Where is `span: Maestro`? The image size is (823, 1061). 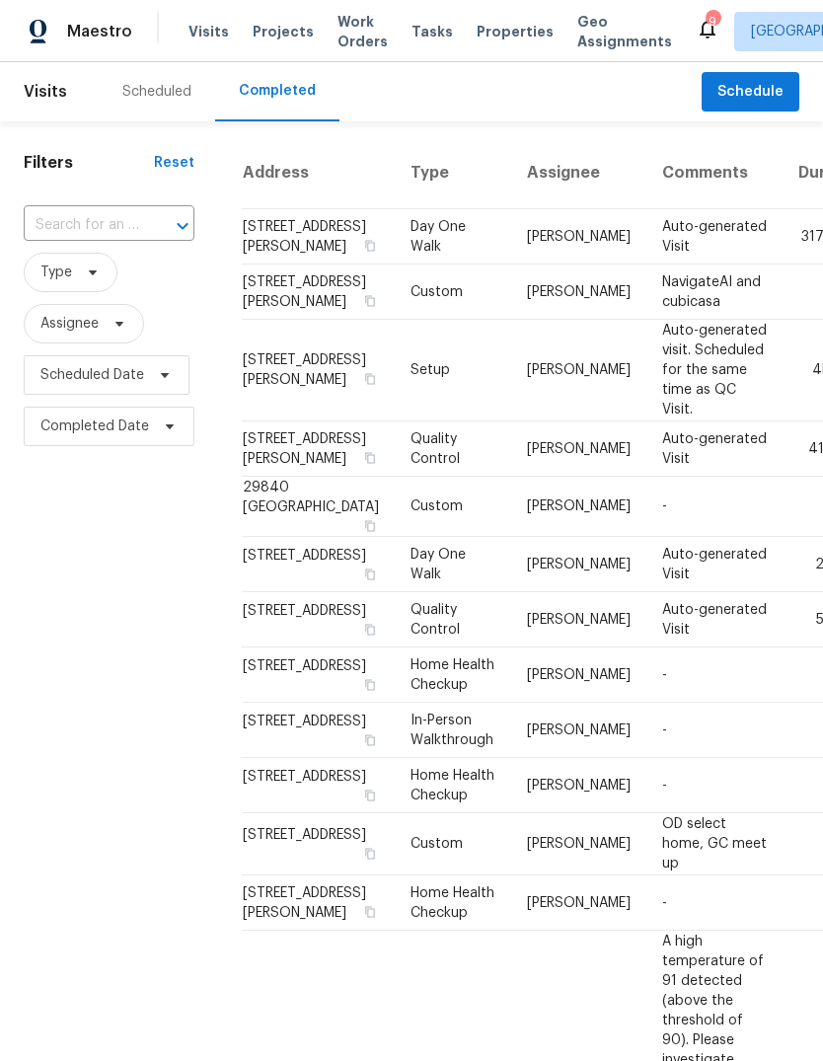 span: Maestro is located at coordinates (100, 32).